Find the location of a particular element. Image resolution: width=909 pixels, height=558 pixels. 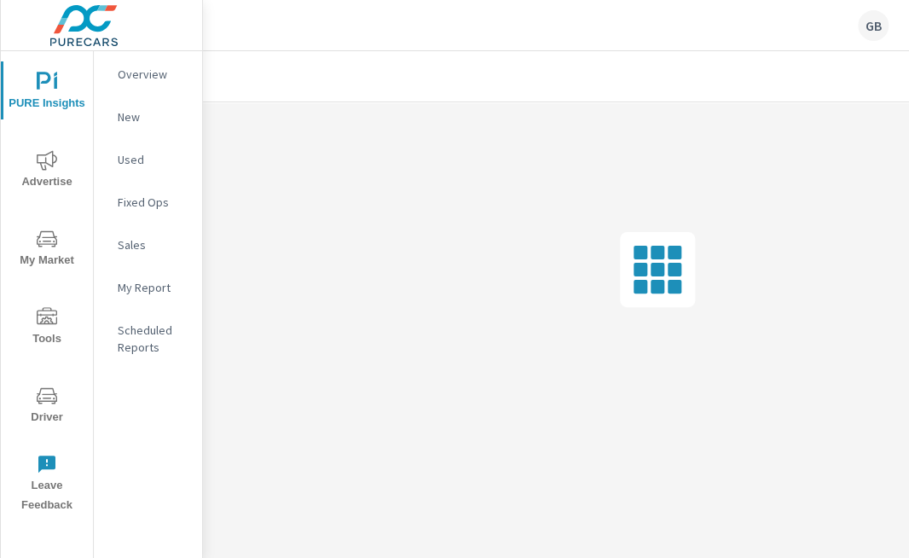

p: Scheduled Reports is located at coordinates (153, 338).